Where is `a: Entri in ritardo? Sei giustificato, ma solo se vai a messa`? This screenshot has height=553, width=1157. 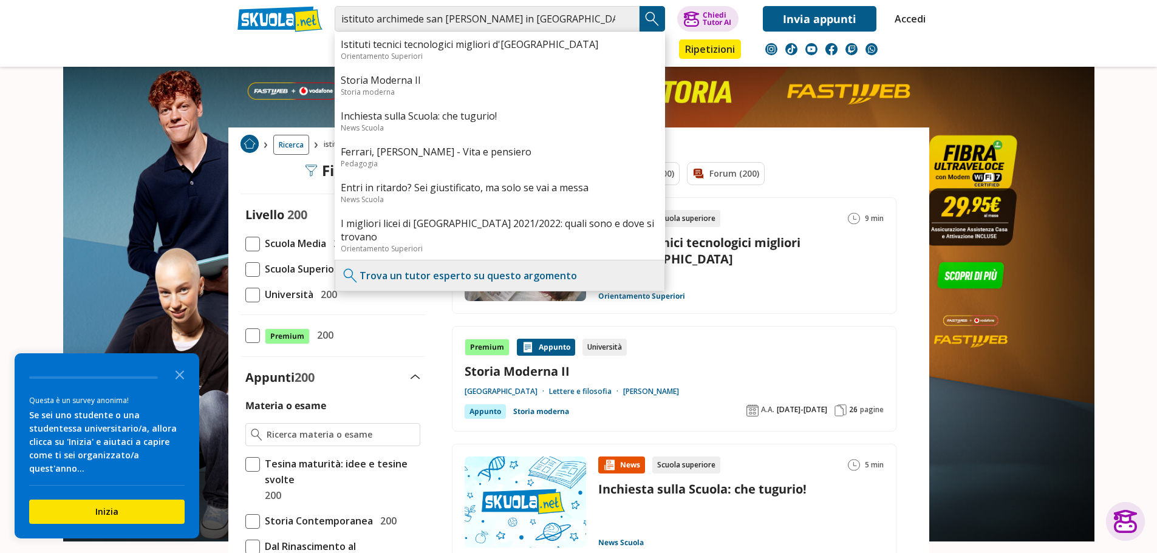
a: Entri in ritardo? Sei giustificato, ma solo se vai a messa is located at coordinates (500, 188).